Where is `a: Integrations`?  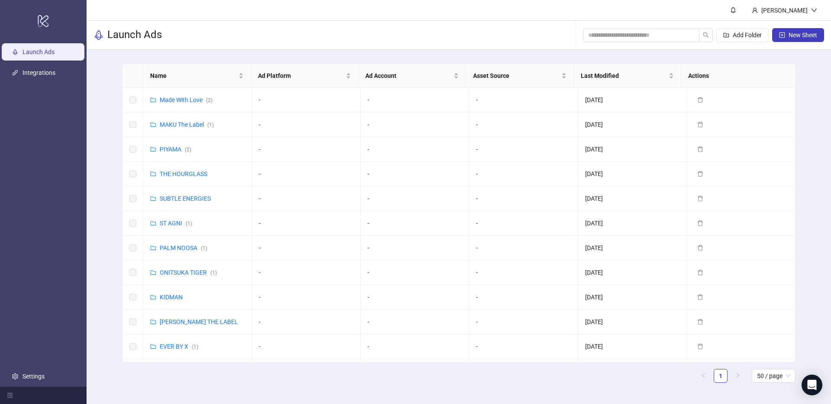 a: Integrations is located at coordinates (39, 73).